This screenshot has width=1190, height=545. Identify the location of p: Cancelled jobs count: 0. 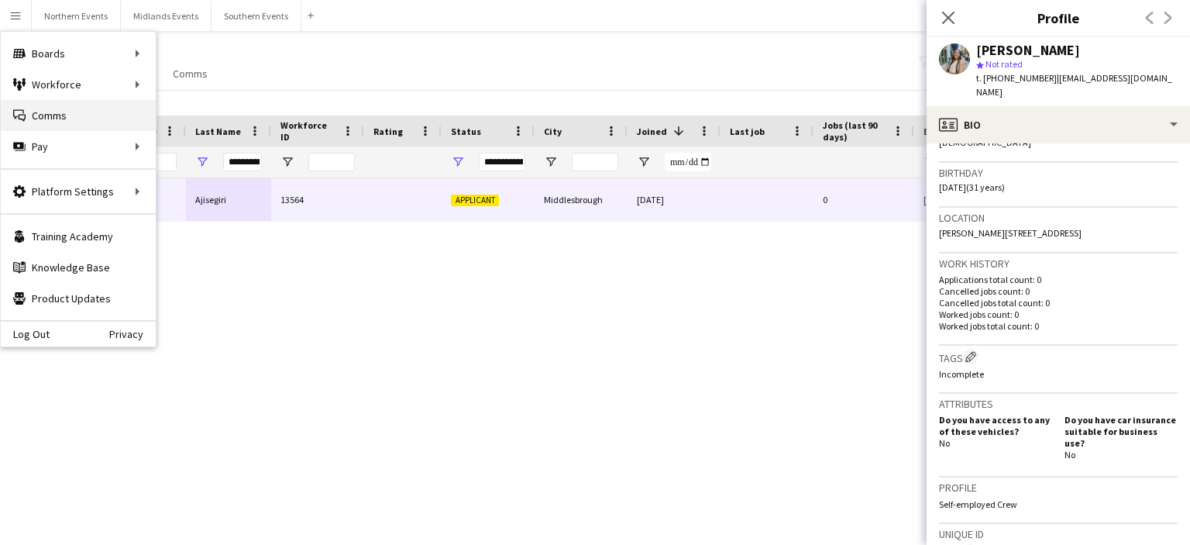
(1058, 290).